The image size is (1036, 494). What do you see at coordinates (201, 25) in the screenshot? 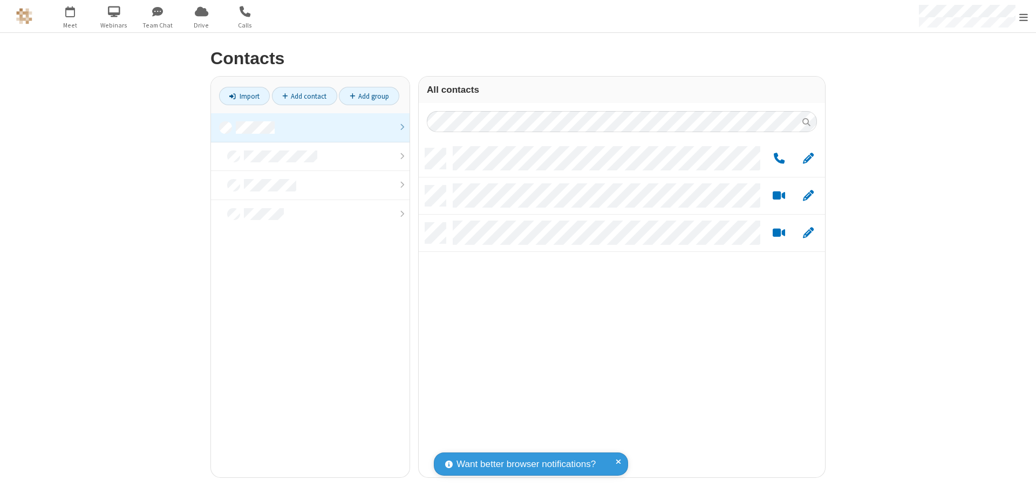
I see `span: Drive` at bounding box center [201, 25].